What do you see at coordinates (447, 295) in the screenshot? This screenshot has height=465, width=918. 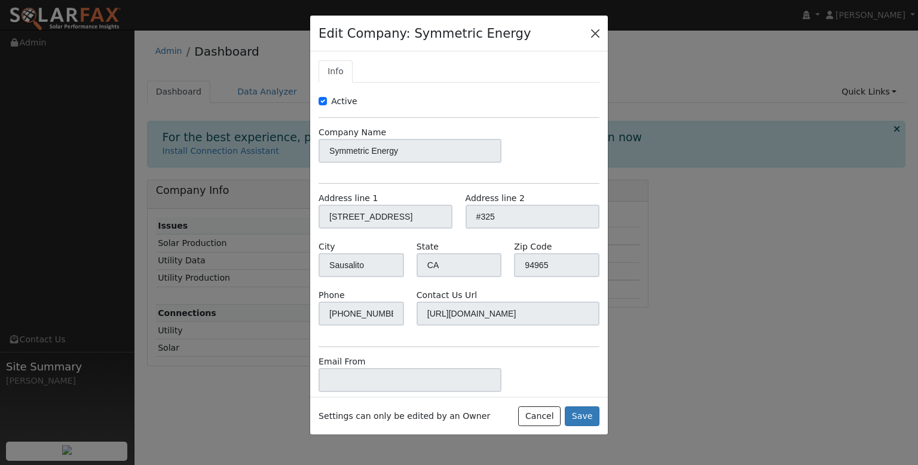 I see `label: Contact Us Url` at bounding box center [447, 295].